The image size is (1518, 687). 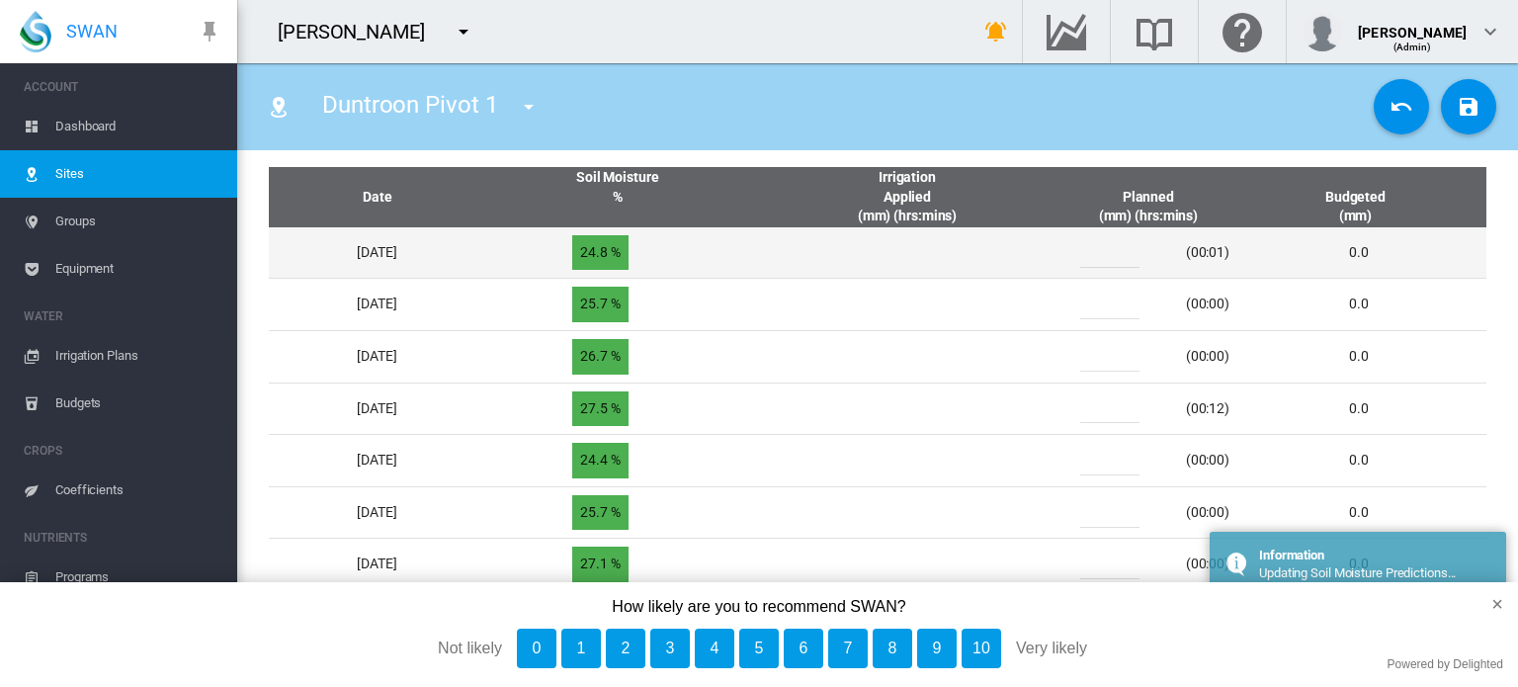 What do you see at coordinates (123, 451) in the screenshot?
I see `span: CROPS` at bounding box center [123, 451].